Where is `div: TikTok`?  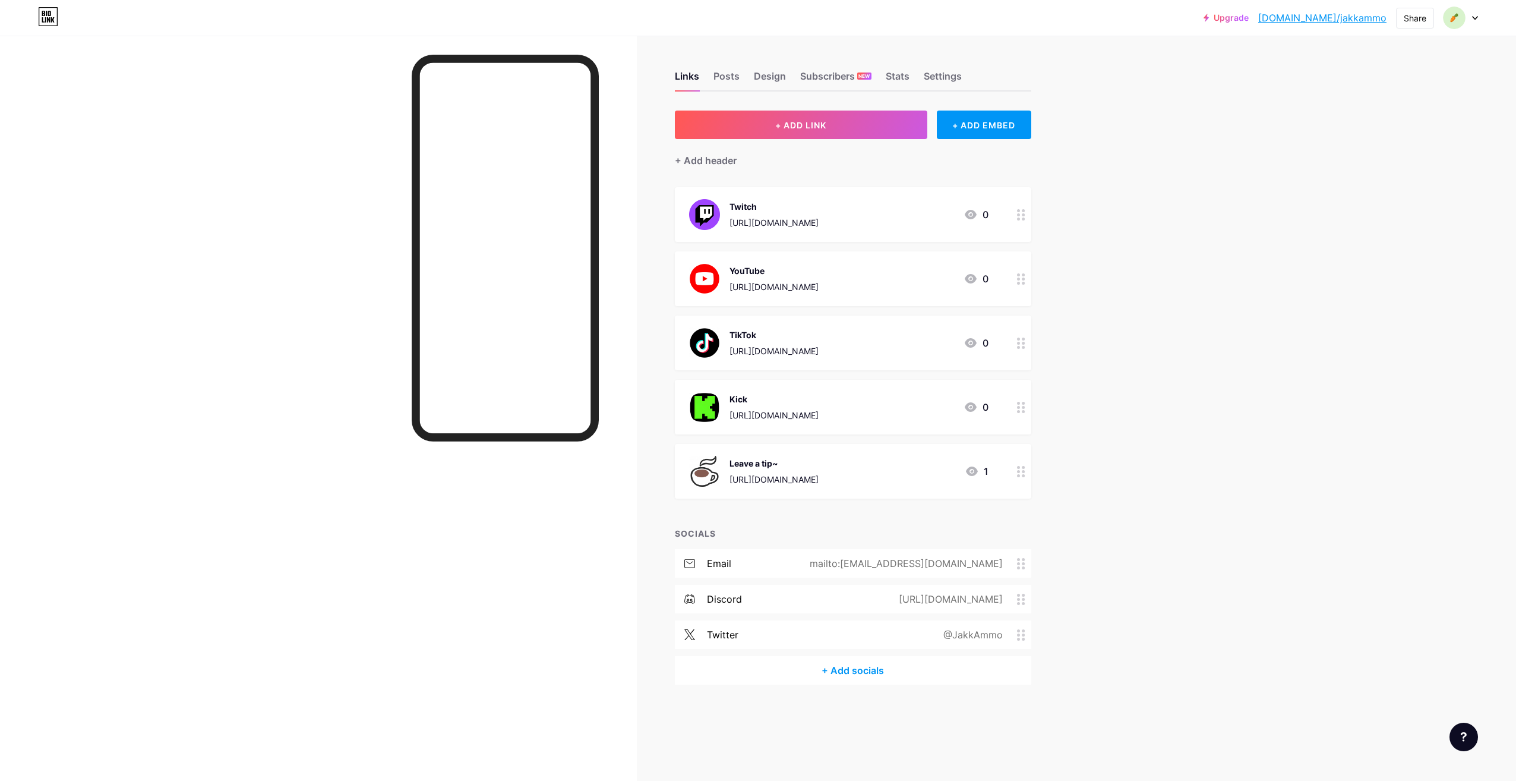 div: TikTok is located at coordinates (774, 334).